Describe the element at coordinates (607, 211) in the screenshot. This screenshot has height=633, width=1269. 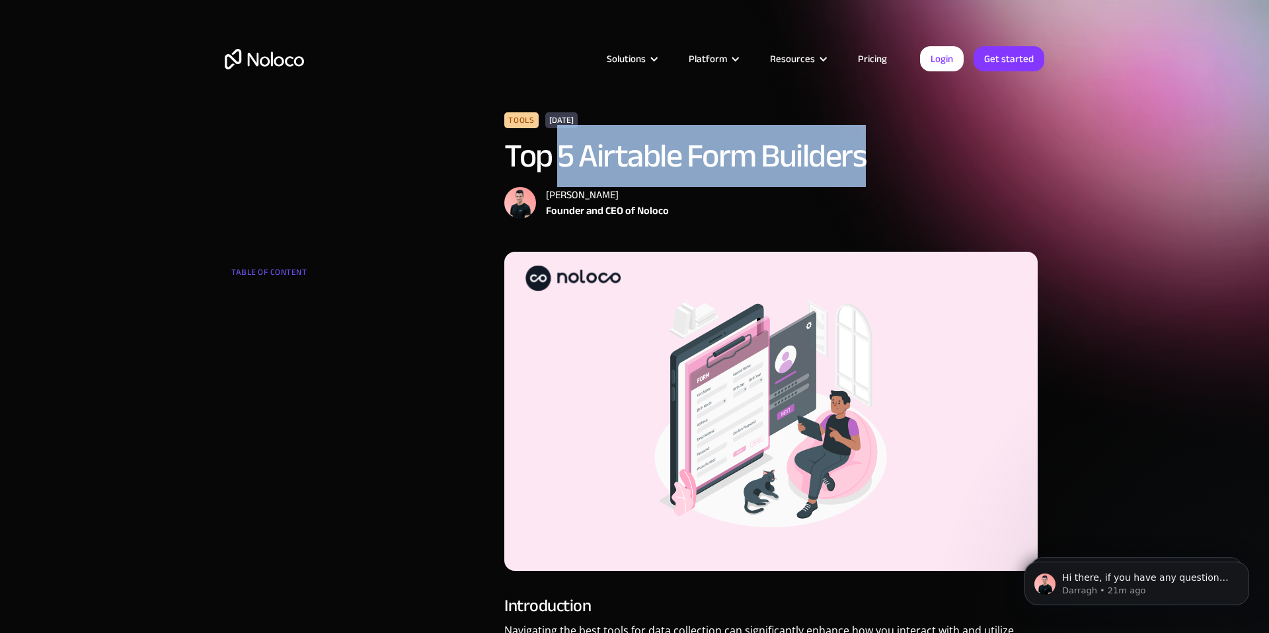
I see `div: Founder and CEO of Noloco` at that location.